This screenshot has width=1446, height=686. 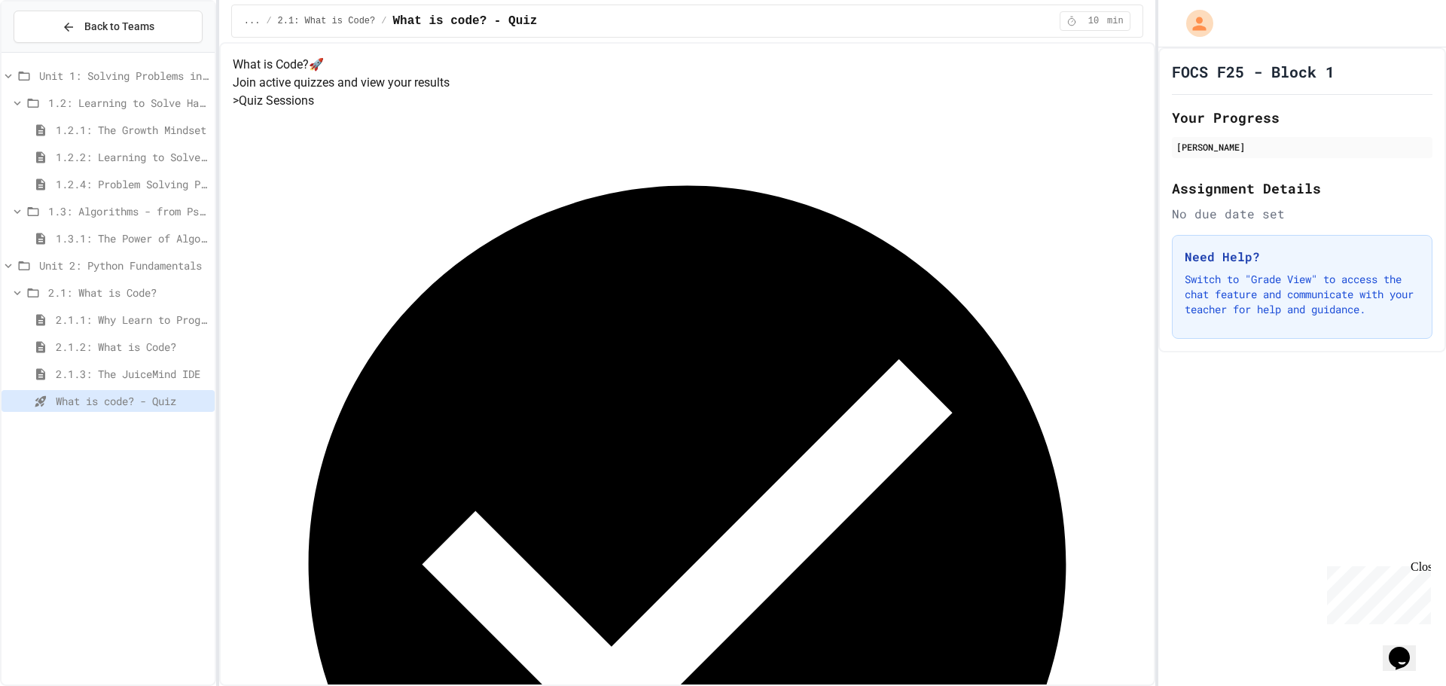 I want to click on h4: What is Code? 🚀, so click(x=687, y=65).